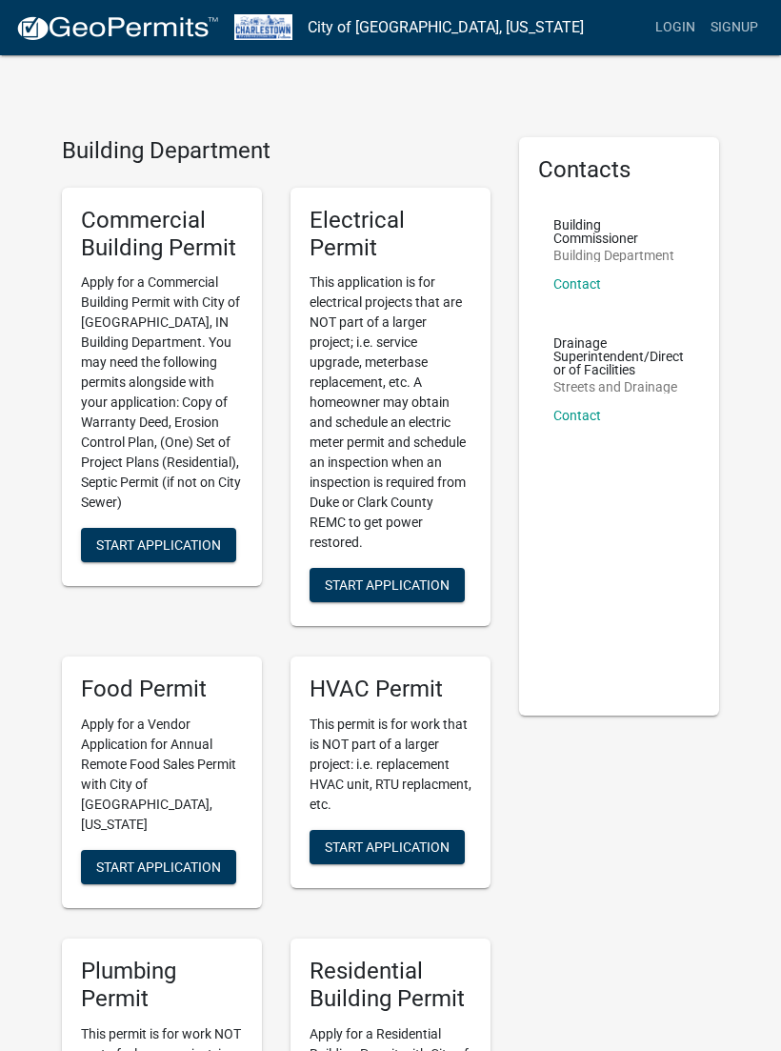  I want to click on p: Building Commissioner, so click(619, 232).